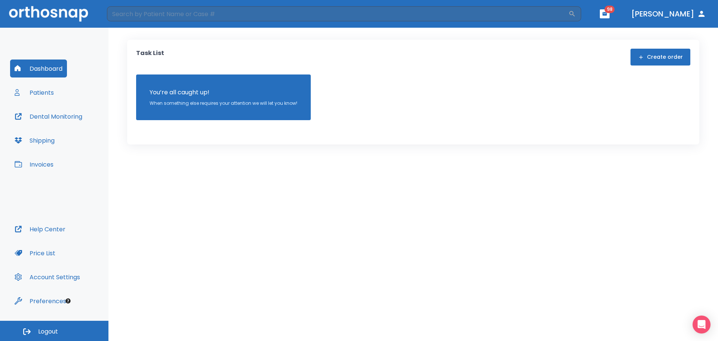  What do you see at coordinates (35, 253) in the screenshot?
I see `a: Price List` at bounding box center [35, 253].